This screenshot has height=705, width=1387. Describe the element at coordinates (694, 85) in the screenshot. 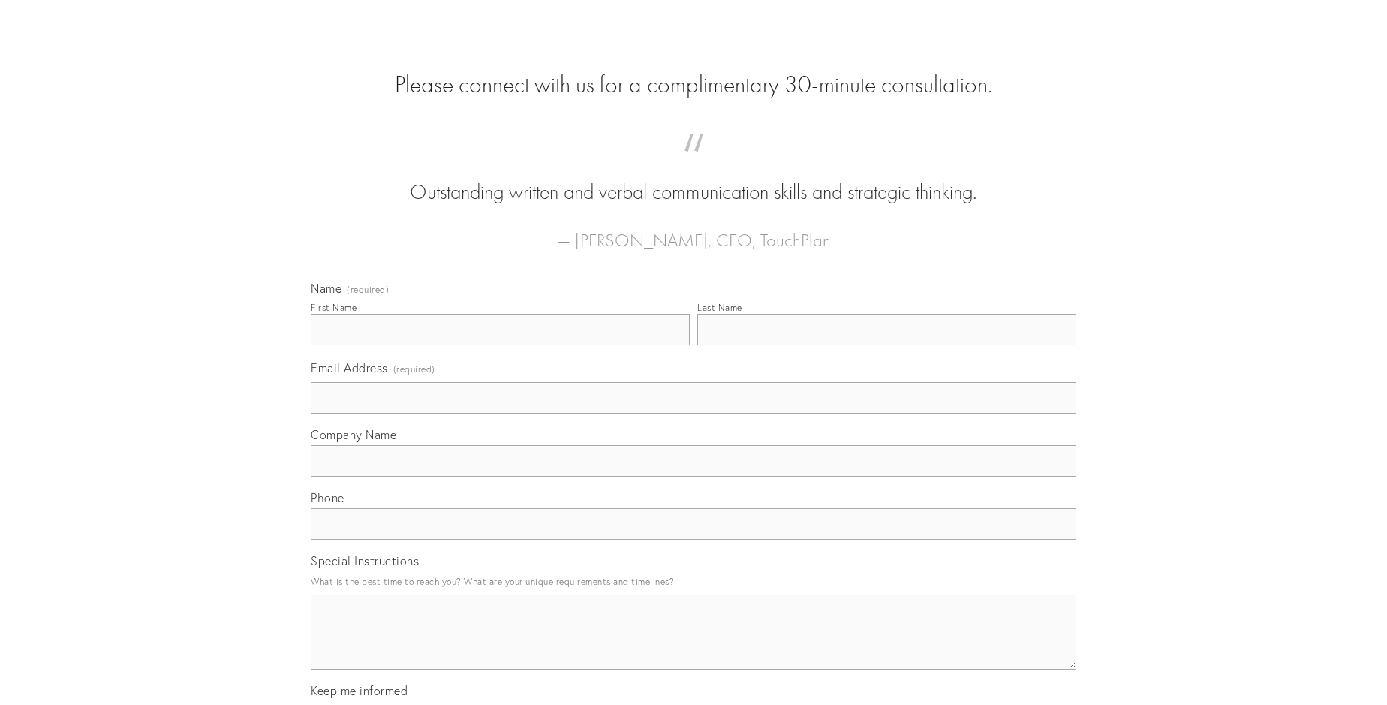

I see `h2: Please connect with us for a complimentary 30-minute consultation.` at that location.